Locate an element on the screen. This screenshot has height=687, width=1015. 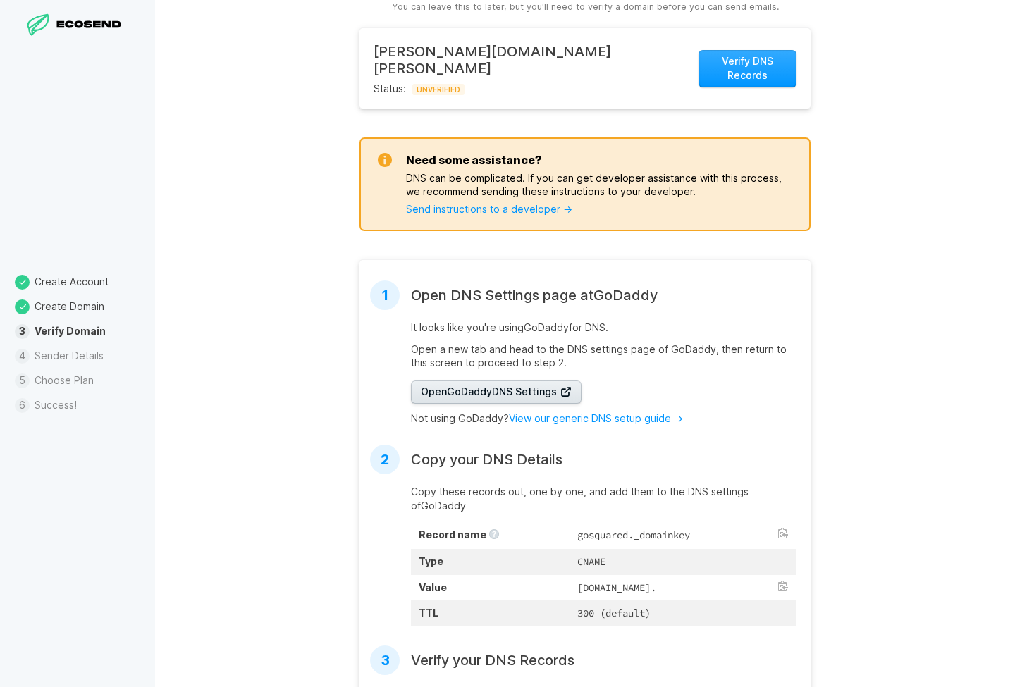
th: Value is located at coordinates (490, 588).